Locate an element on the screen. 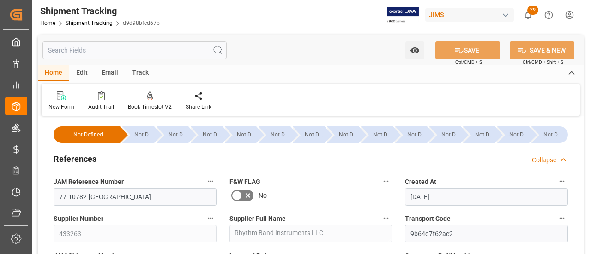 The height and width of the screenshot is (254, 591). span: JAM Reference Number is located at coordinates (89, 182).